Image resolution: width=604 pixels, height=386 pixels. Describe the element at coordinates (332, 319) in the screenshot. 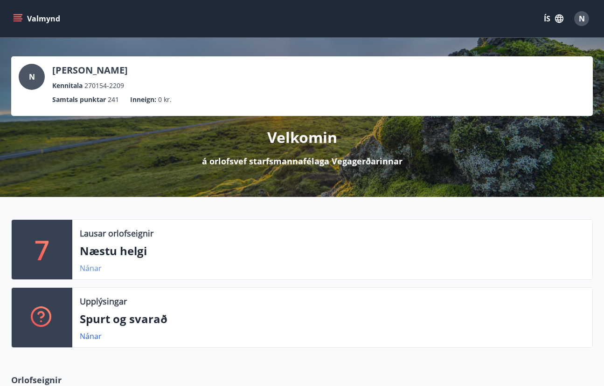

I see `p: Spurt og svarað` at that location.